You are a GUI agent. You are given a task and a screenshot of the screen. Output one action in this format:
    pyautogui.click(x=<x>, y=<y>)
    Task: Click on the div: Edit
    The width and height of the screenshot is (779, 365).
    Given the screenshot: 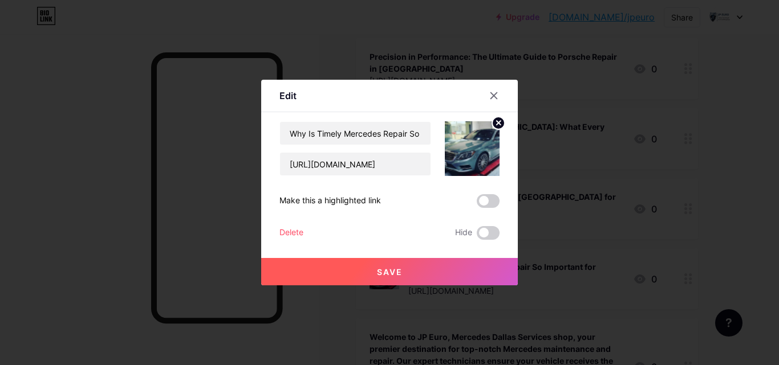 What is the action you would take?
    pyautogui.click(x=288, y=96)
    